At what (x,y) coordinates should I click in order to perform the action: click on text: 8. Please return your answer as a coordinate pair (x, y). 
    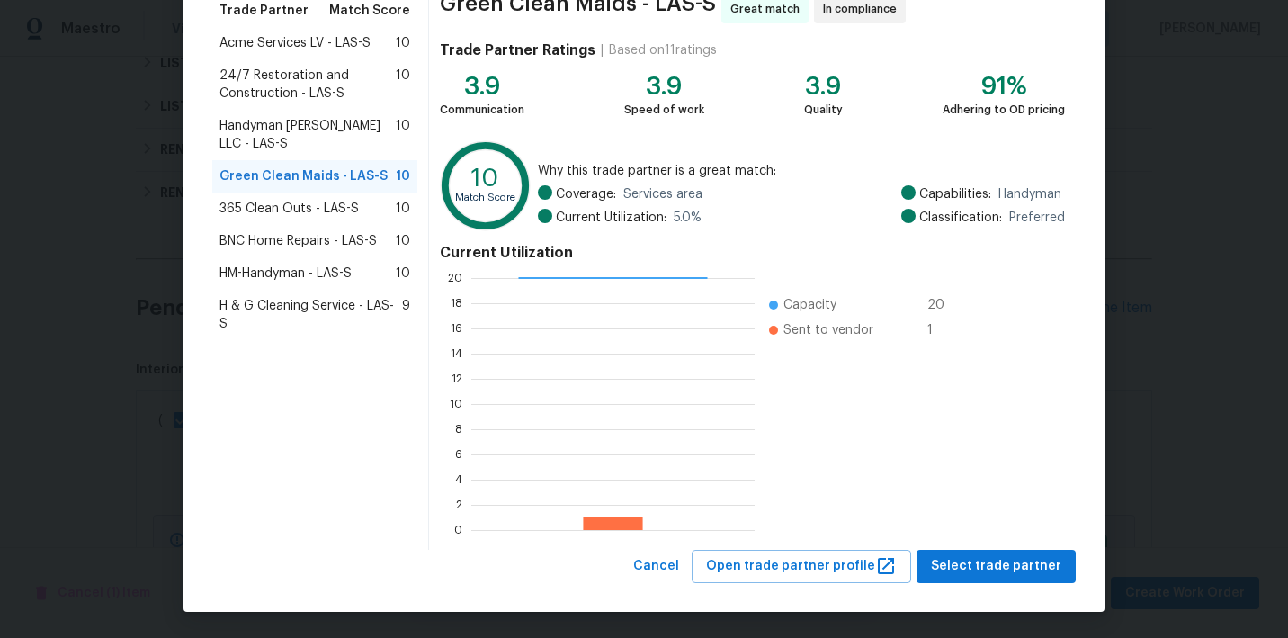
    Looking at the image, I should click on (459, 429).